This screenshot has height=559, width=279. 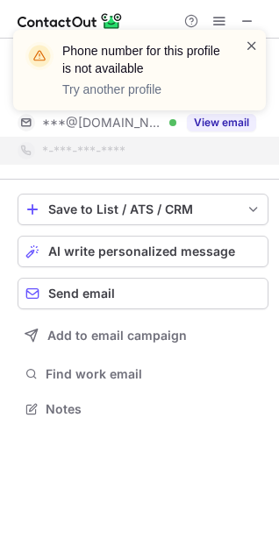 What do you see at coordinates (143, 251) in the screenshot?
I see `button: AI write personalized message` at bounding box center [143, 251].